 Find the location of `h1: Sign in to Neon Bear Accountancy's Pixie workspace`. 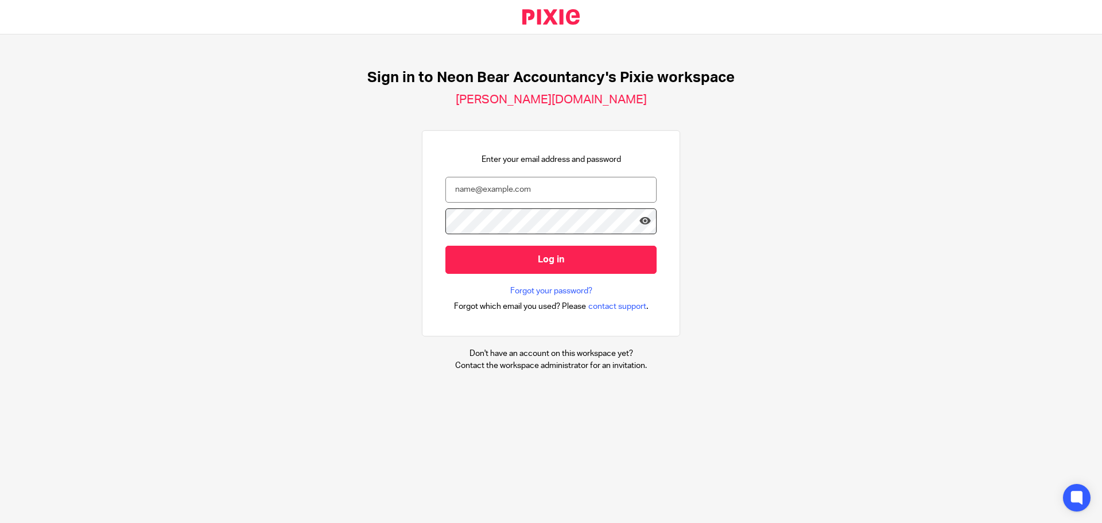

h1: Sign in to Neon Bear Accountancy's Pixie workspace is located at coordinates (551, 77).